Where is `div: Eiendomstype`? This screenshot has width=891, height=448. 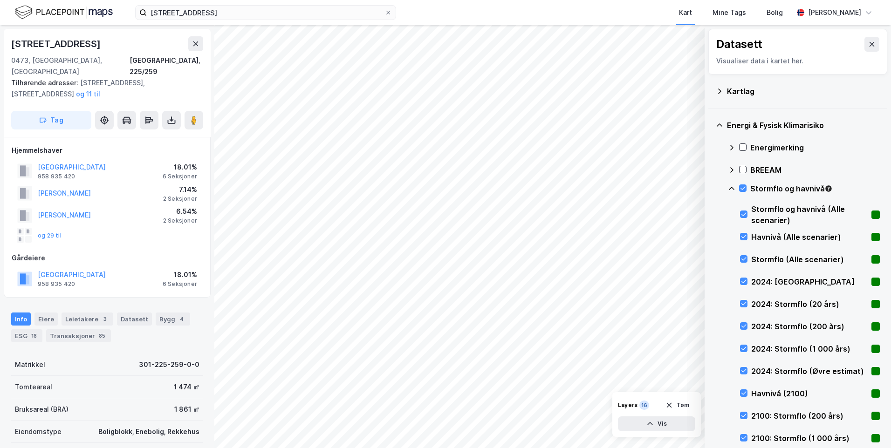
div: Eiendomstype is located at coordinates (38, 432).